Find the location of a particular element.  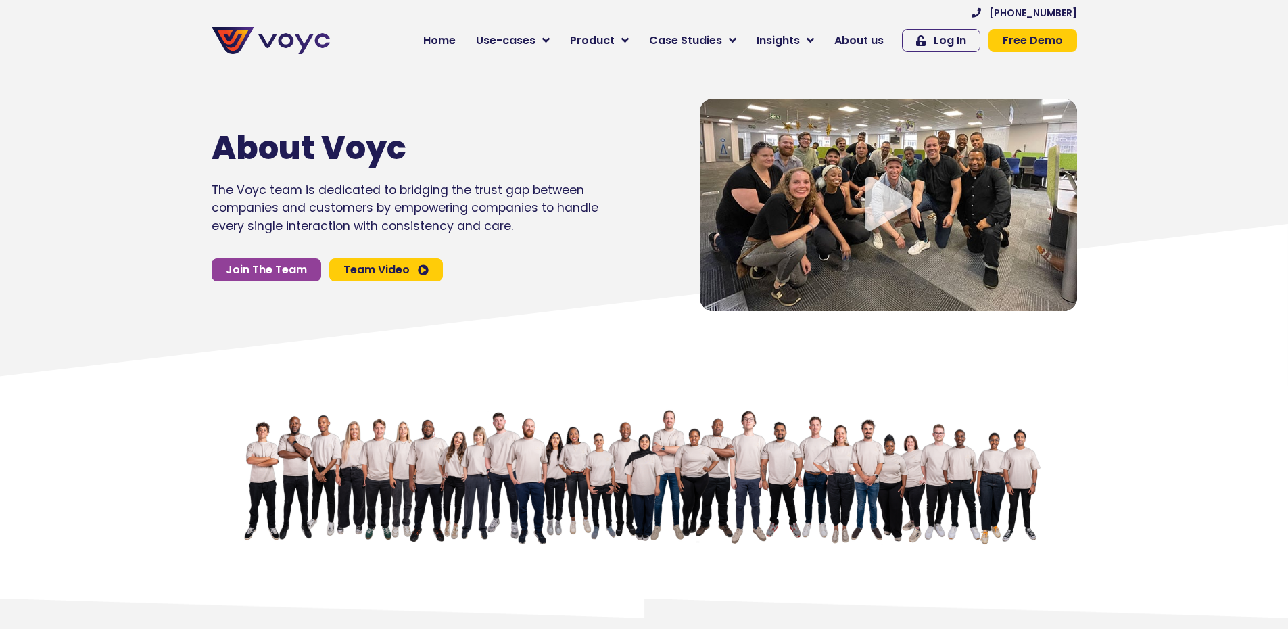

a: Log In is located at coordinates (942, 41).